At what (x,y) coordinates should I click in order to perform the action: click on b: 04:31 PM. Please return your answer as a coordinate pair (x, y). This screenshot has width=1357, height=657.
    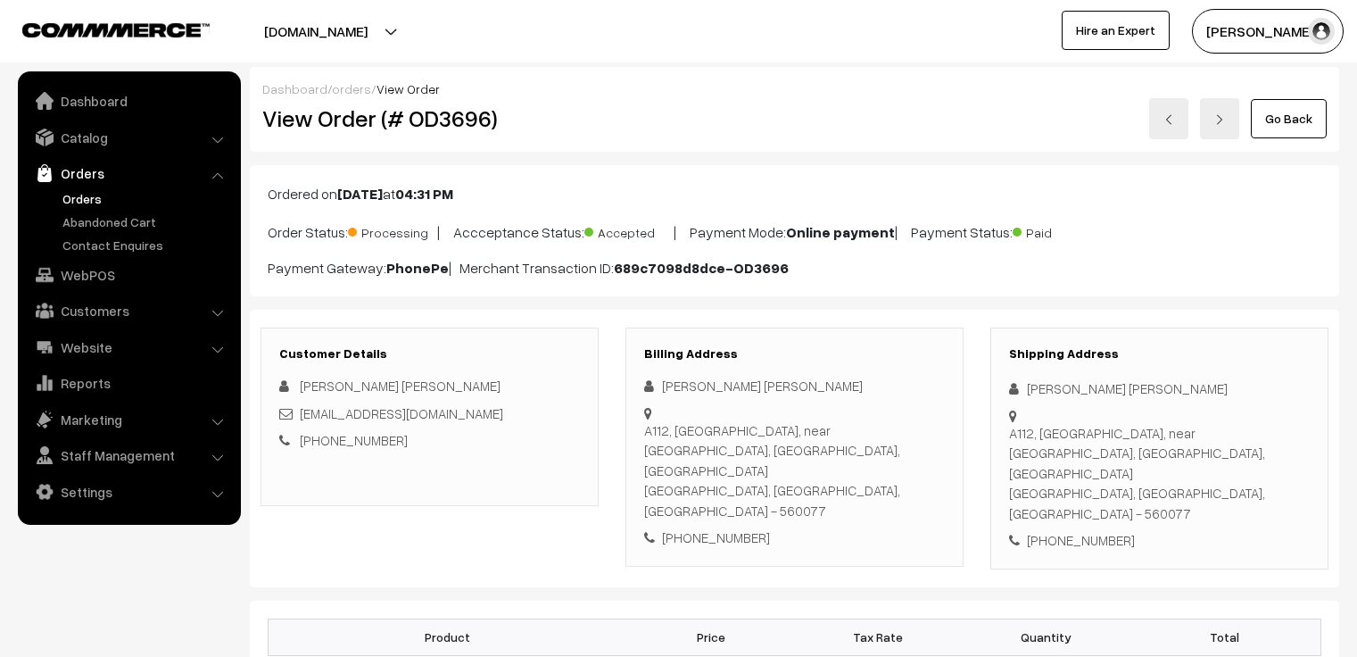
    Looking at the image, I should click on (424, 194).